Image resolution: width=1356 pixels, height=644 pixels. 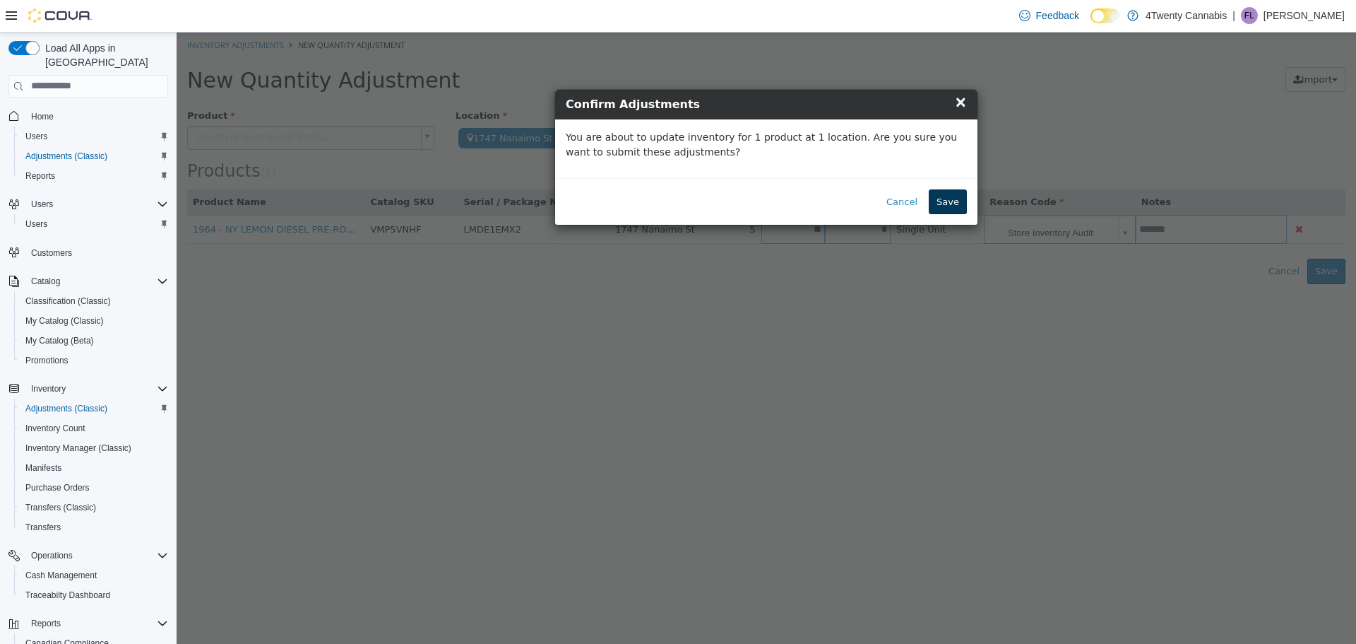 What do you see at coordinates (94, 595) in the screenshot?
I see `button: Traceabilty Dashboard` at bounding box center [94, 595].